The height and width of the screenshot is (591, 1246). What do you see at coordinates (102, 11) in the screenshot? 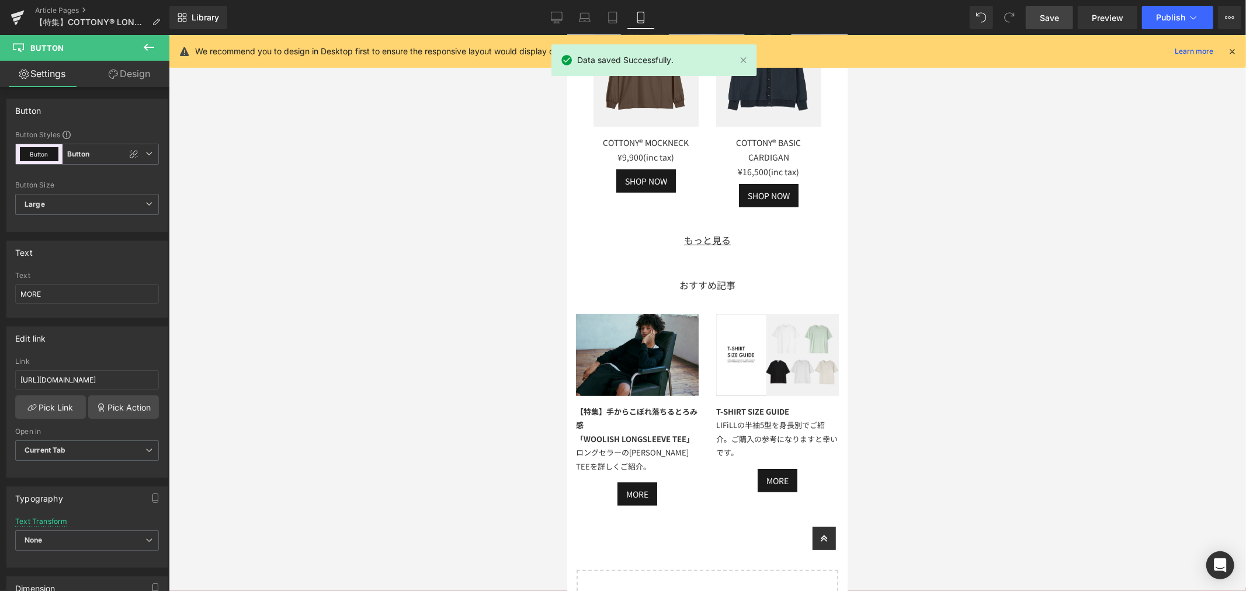
I see `a: Article Pages` at bounding box center [102, 11].